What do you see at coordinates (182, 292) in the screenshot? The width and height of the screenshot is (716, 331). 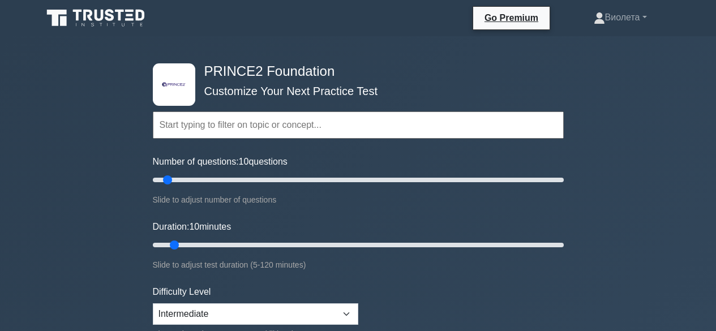 I see `label: Difficulty Level` at bounding box center [182, 292].